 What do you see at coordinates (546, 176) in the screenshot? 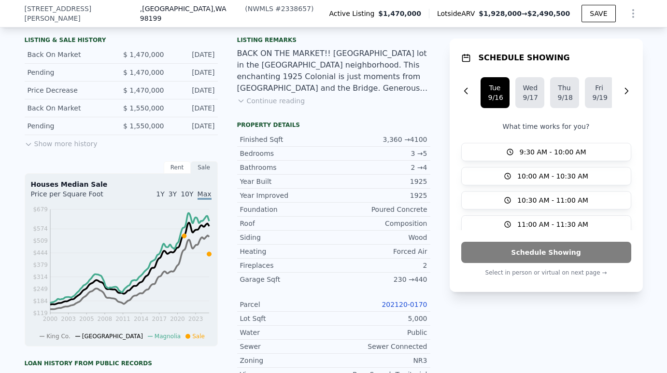
I see `button: 10:00 AM - 10:30 AM` at bounding box center [546, 176].